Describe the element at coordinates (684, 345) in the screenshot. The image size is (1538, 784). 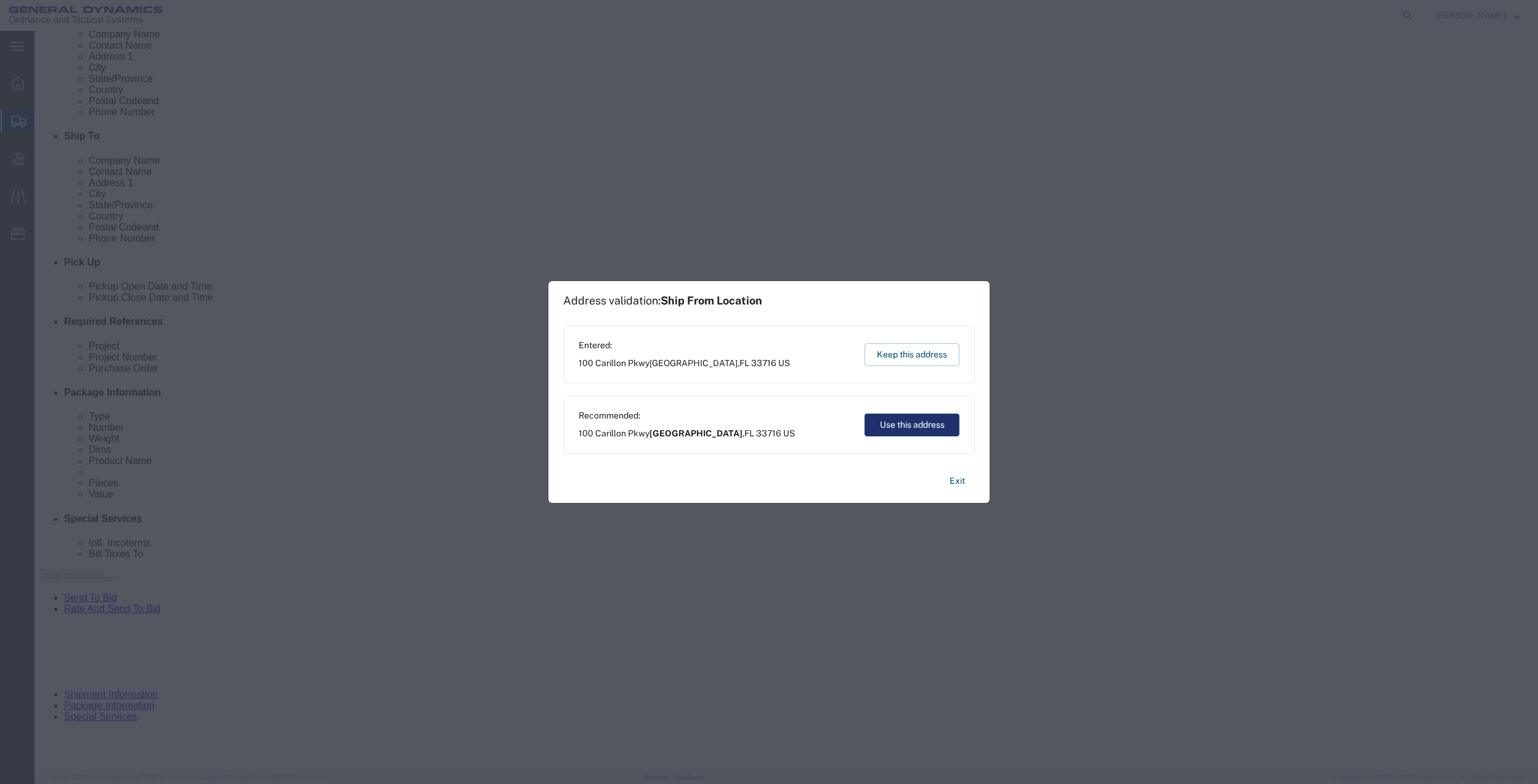
I see `span: Entered:` at that location.